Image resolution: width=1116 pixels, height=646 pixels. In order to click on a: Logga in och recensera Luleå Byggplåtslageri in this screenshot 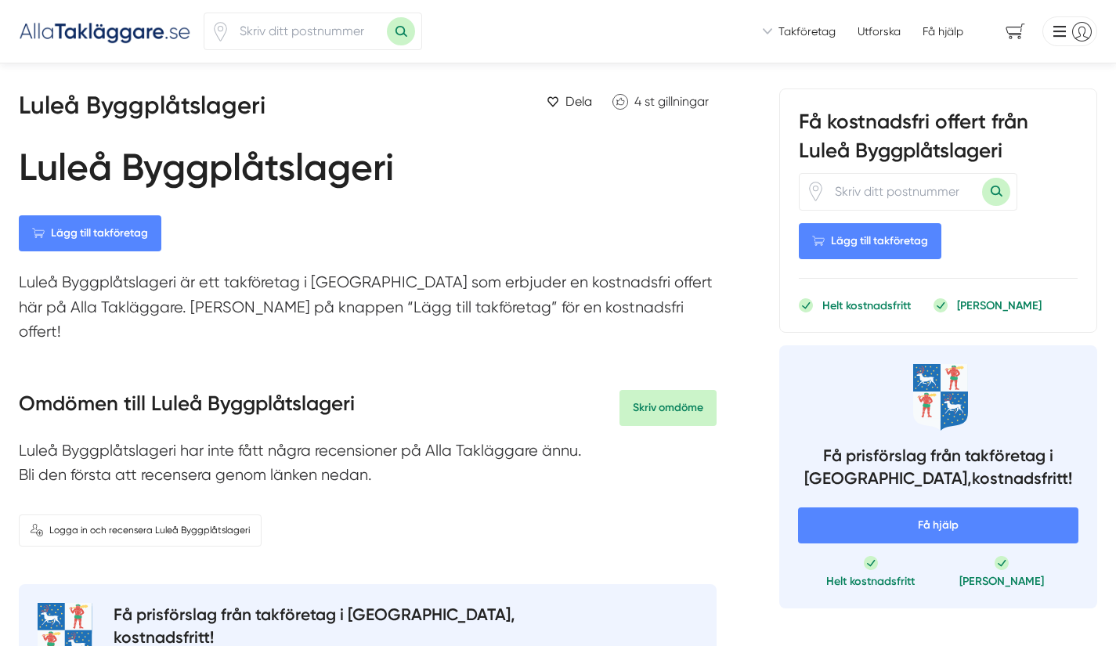, I will do `click(140, 530)`.